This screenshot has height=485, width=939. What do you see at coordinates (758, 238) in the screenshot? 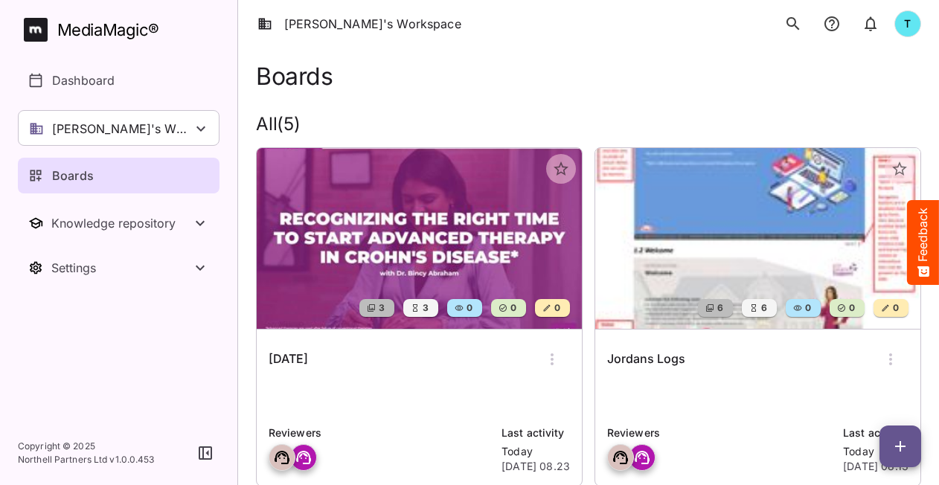
I see `img: Jordans Logs` at bounding box center [758, 238].